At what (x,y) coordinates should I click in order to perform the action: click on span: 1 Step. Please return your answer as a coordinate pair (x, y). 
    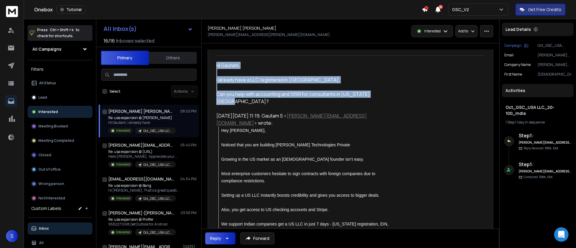
    Looking at the image, I should click on (510, 122).